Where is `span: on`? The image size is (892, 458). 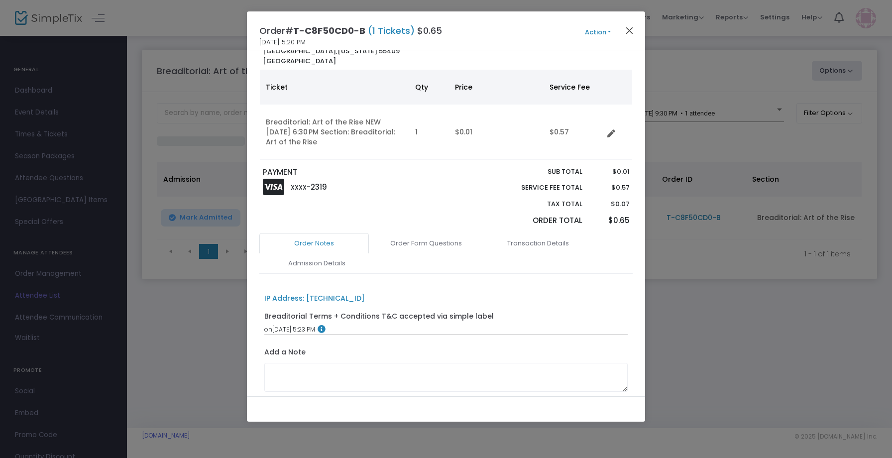 span: on is located at coordinates (268, 329).